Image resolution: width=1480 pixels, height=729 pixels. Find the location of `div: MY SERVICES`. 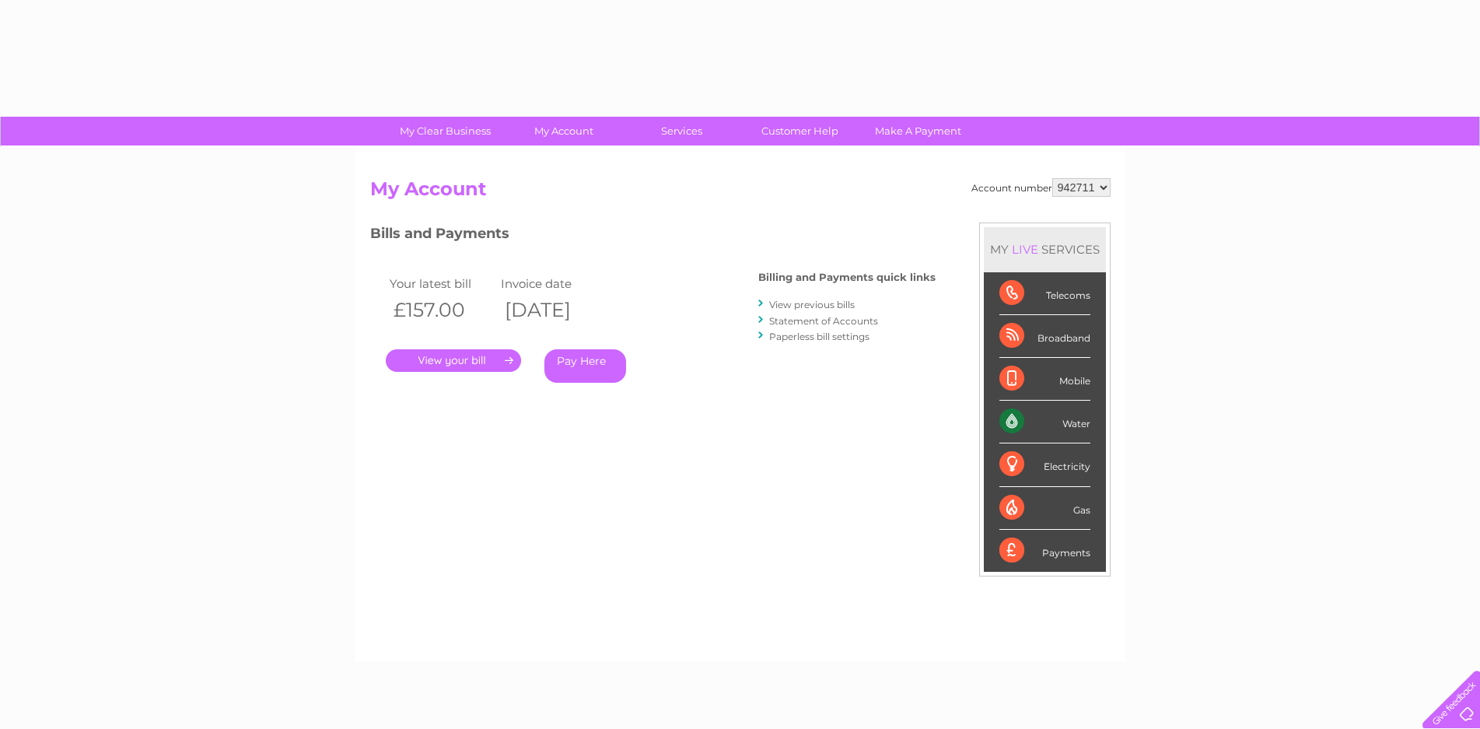

div: MY SERVICES is located at coordinates (1045, 249).